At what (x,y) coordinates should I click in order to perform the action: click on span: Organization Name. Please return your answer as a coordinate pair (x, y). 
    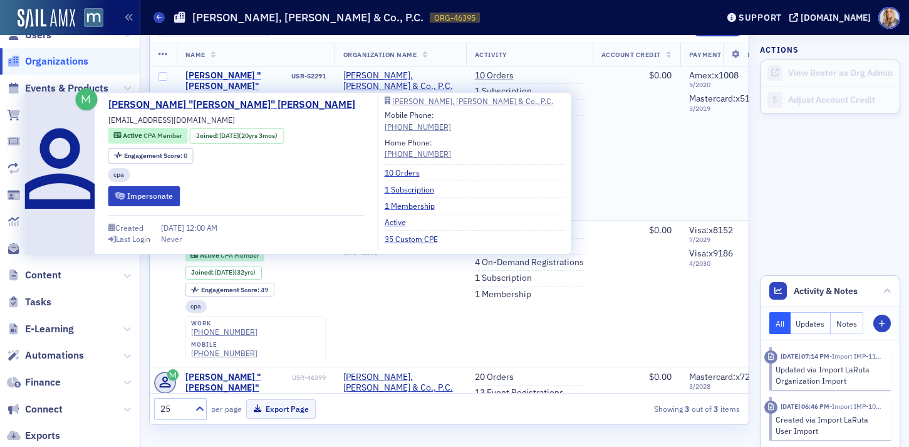
    Looking at the image, I should click on (380, 54).